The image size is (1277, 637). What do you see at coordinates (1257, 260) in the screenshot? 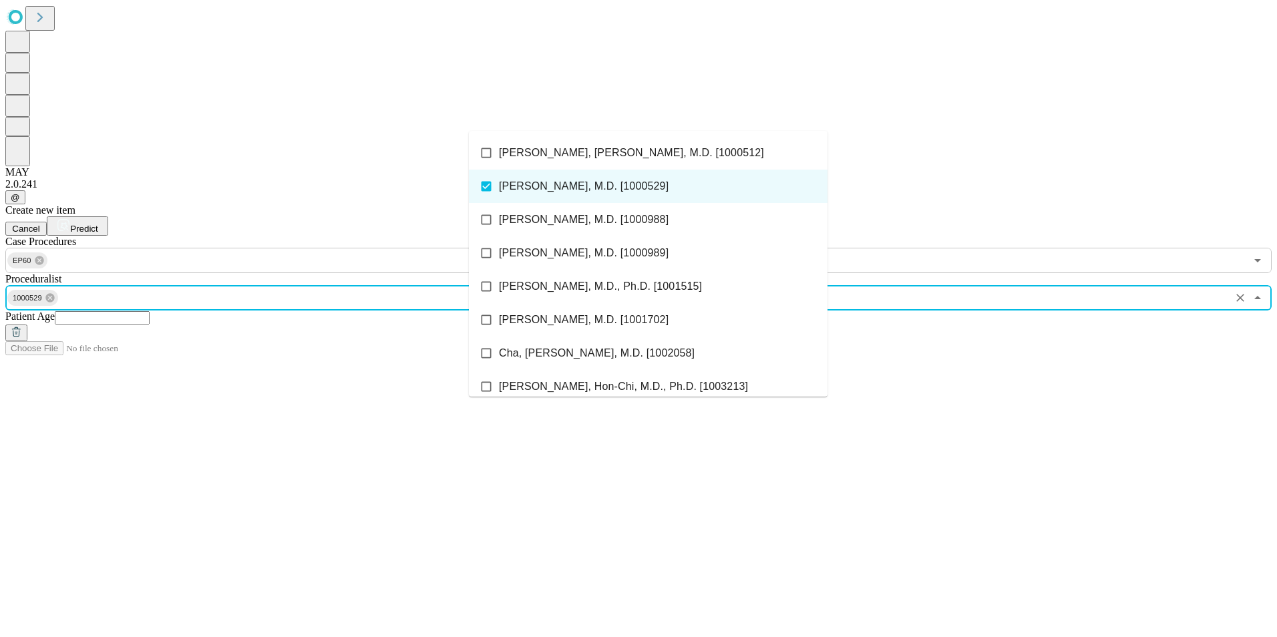
I see `button: Open` at bounding box center [1257, 260].